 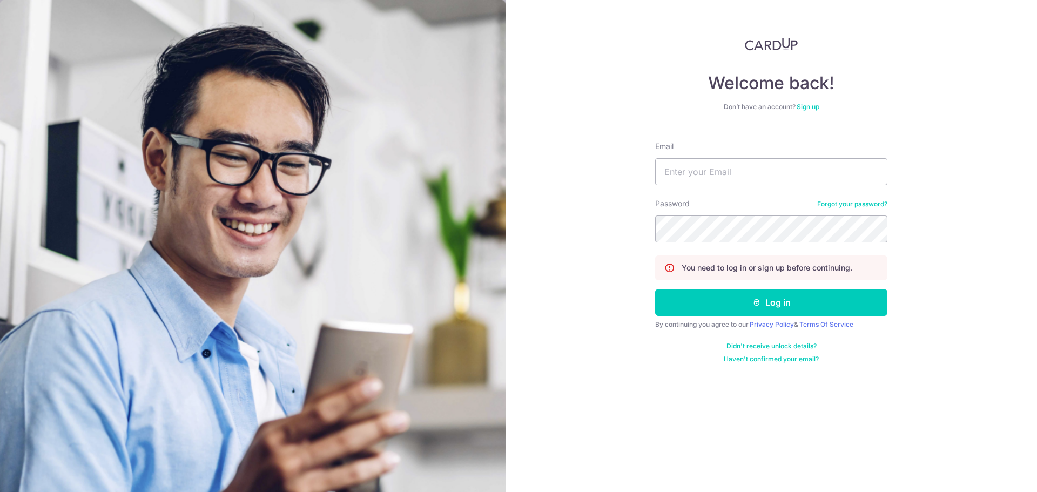 What do you see at coordinates (771, 83) in the screenshot?
I see `h4: Welcome back!` at bounding box center [771, 83].